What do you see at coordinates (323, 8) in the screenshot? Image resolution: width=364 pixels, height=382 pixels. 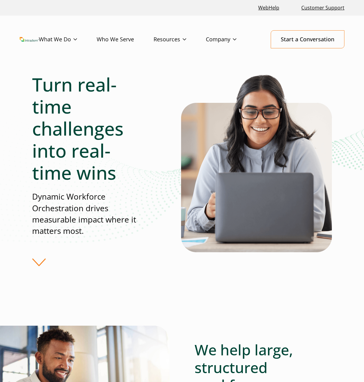 I see `a: Customer Support` at bounding box center [323, 8].